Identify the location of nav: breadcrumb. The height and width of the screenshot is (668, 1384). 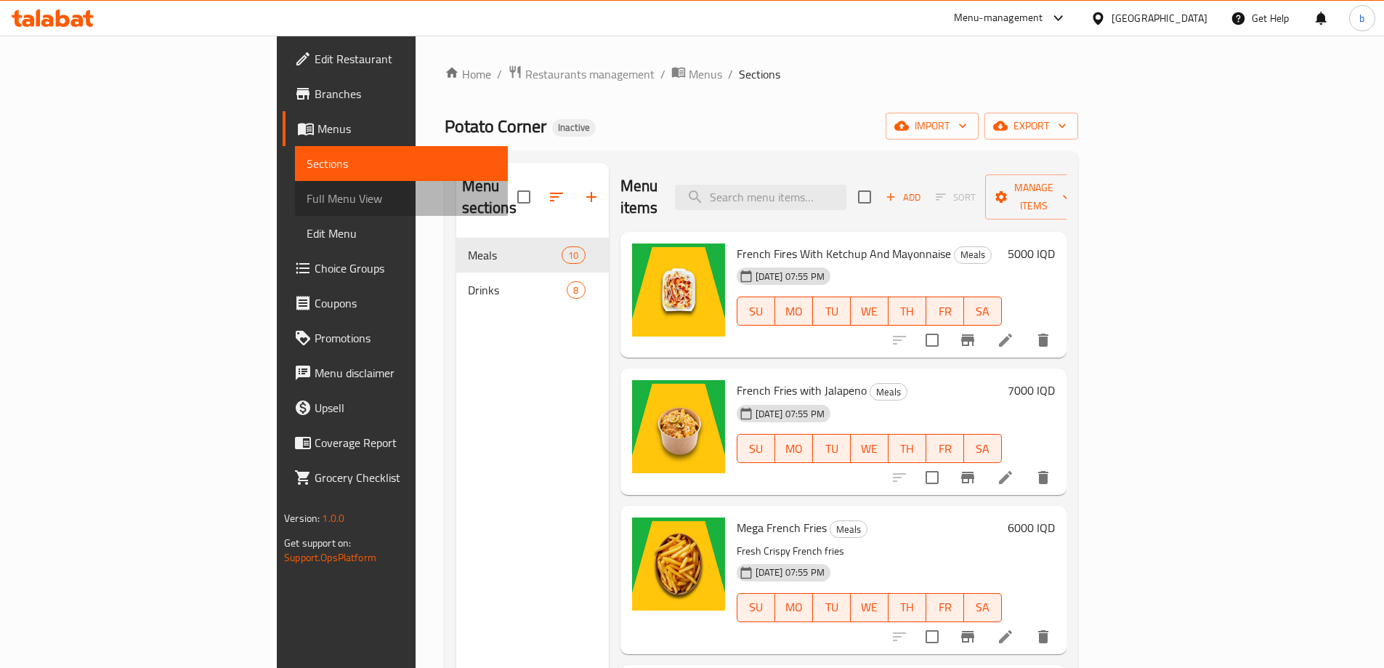
(762, 74).